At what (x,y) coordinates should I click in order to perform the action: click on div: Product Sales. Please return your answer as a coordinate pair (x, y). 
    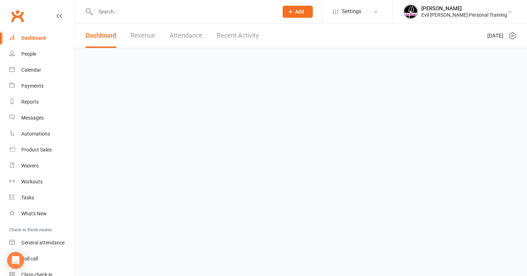
    Looking at the image, I should click on (37, 150).